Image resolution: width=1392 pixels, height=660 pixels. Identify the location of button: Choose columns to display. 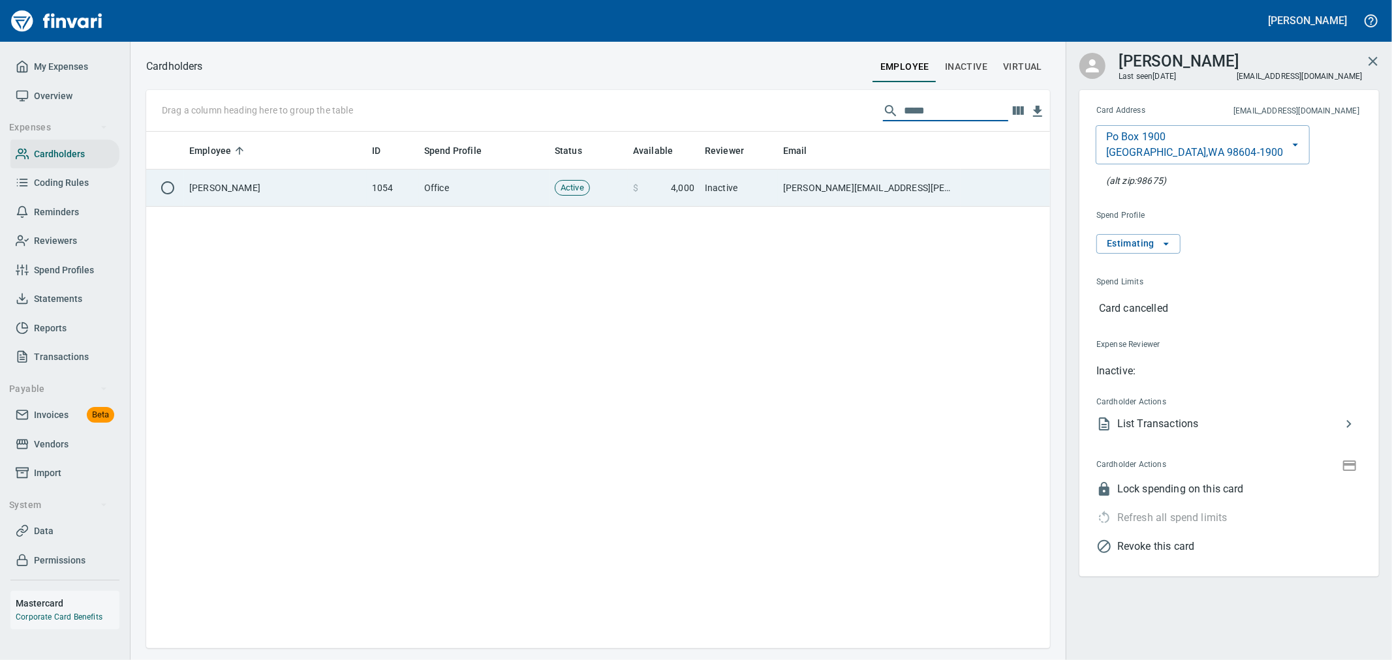
(1018, 111).